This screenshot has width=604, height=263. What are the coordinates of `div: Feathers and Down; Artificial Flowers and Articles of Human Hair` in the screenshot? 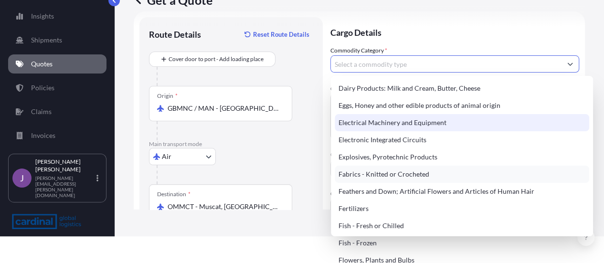 It's located at (462, 192).